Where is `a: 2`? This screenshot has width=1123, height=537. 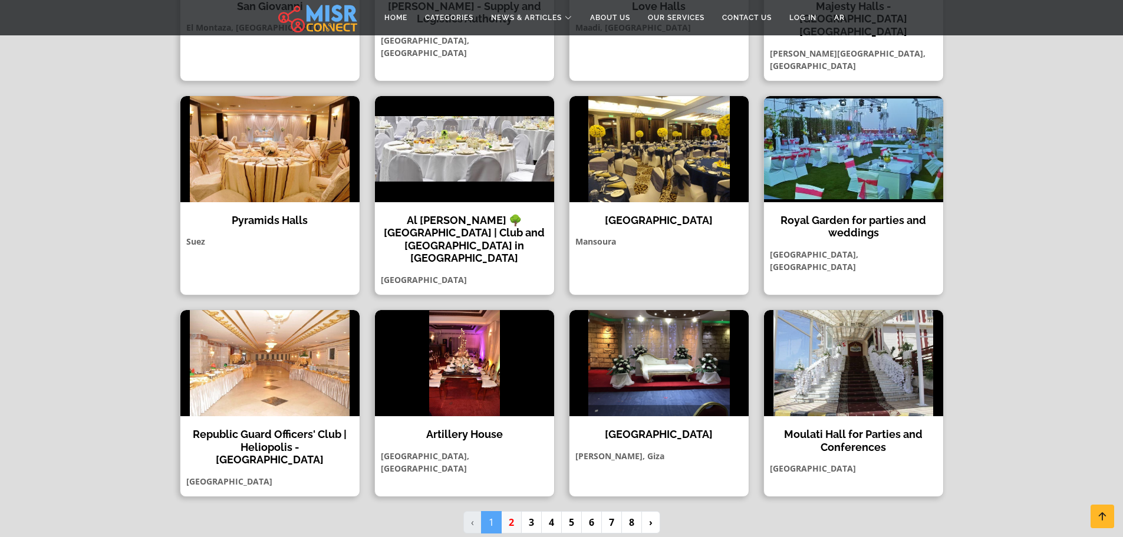
a: 2 is located at coordinates (511, 522).